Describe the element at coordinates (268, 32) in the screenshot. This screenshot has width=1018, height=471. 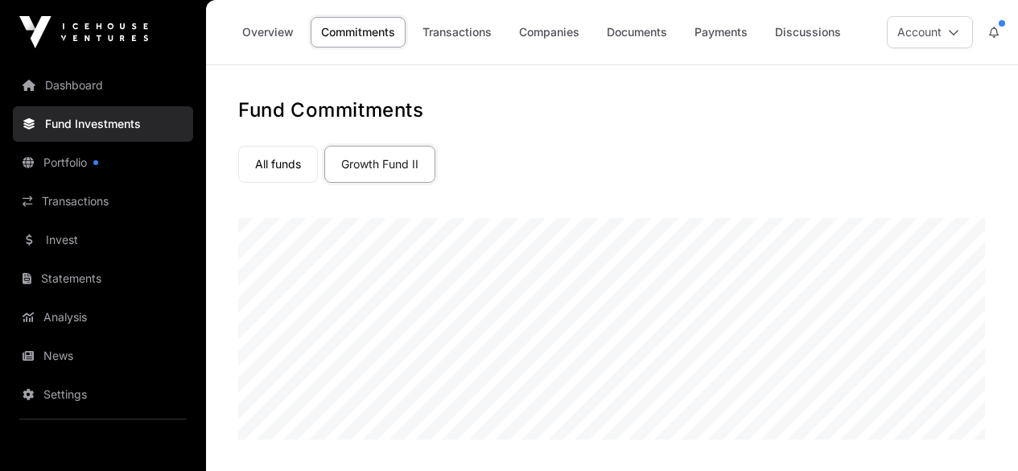
I see `a: Overview` at that location.